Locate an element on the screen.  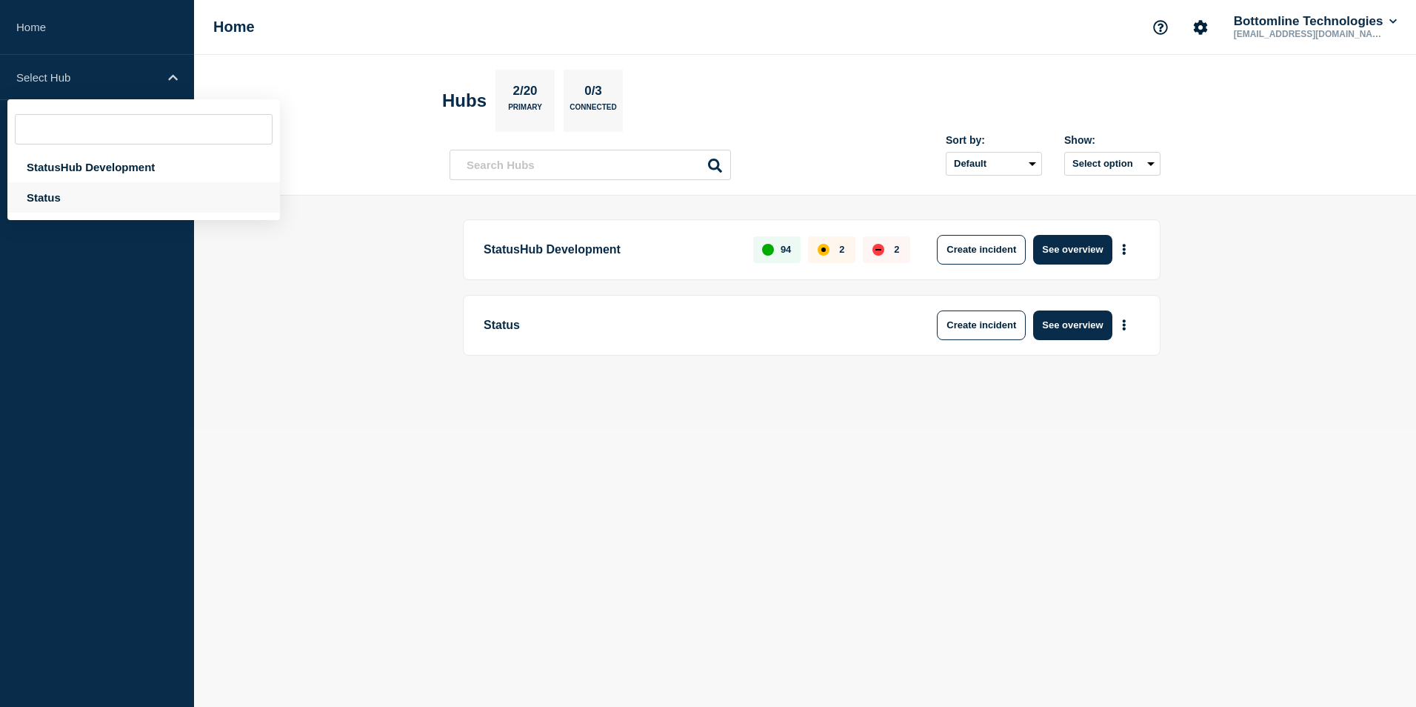
h1: Home is located at coordinates (234, 27).